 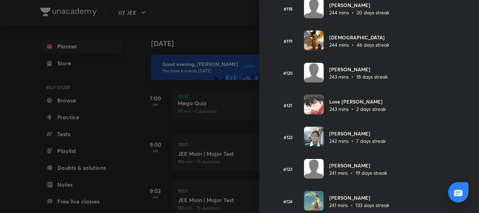 What do you see at coordinates (359, 77) in the screenshot?
I see `p: 243 mins • 18 days streak` at bounding box center [359, 77].